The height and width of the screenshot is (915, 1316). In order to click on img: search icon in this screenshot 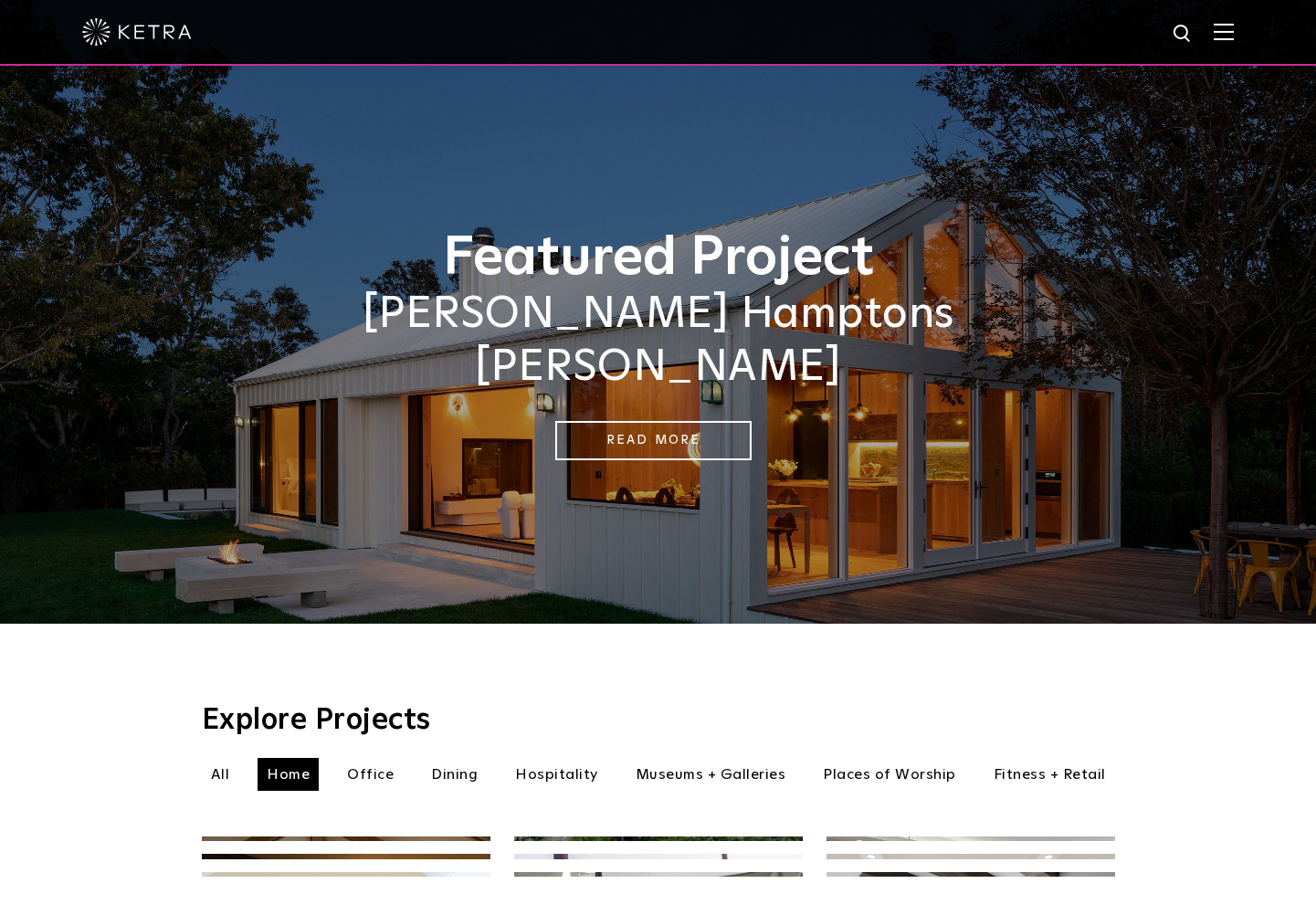, I will do `click(1182, 33)`.